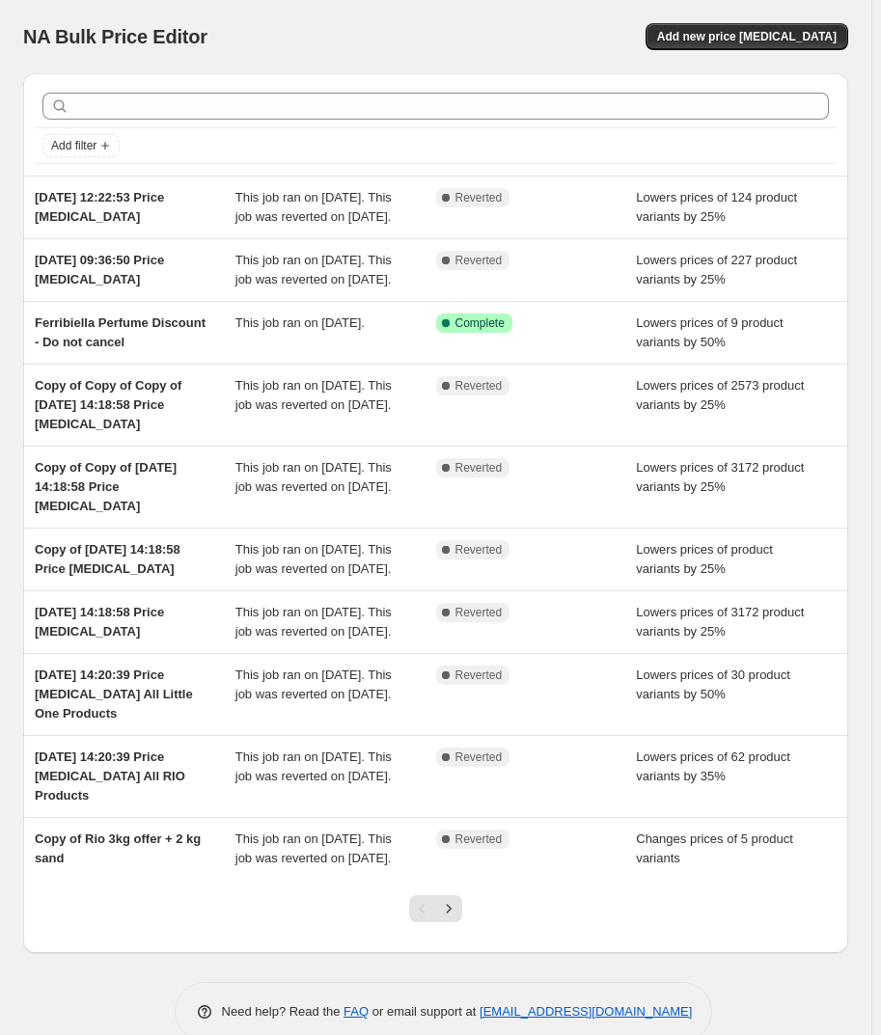 This screenshot has height=1035, width=881. I want to click on span: Lowers prices of 227 product variants by 25%, so click(716, 269).